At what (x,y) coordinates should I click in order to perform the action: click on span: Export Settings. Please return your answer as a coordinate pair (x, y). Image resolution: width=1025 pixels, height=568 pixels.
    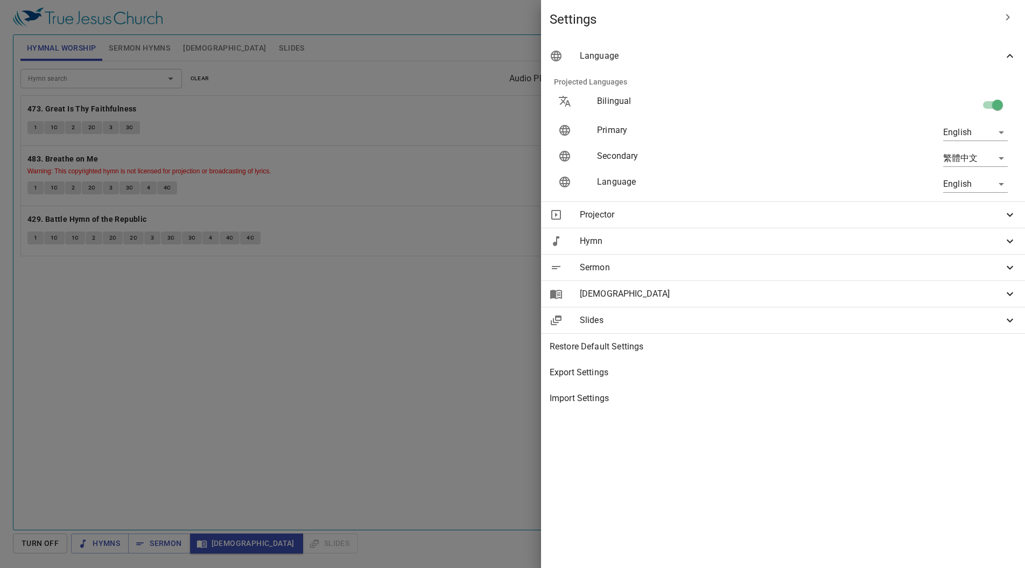
    Looking at the image, I should click on (783, 373).